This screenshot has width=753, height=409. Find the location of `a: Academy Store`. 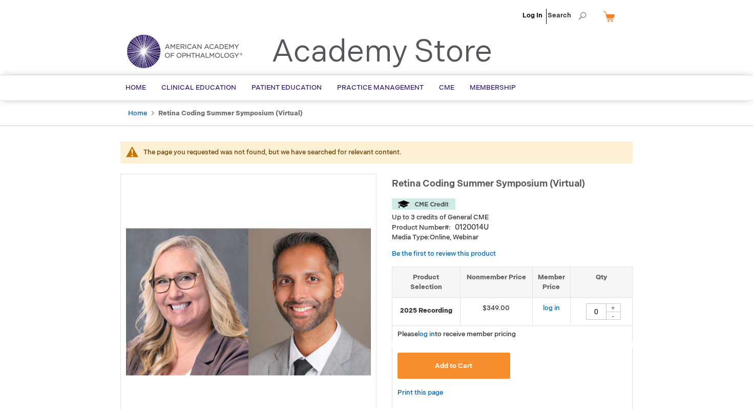

a: Academy Store is located at coordinates (382, 52).